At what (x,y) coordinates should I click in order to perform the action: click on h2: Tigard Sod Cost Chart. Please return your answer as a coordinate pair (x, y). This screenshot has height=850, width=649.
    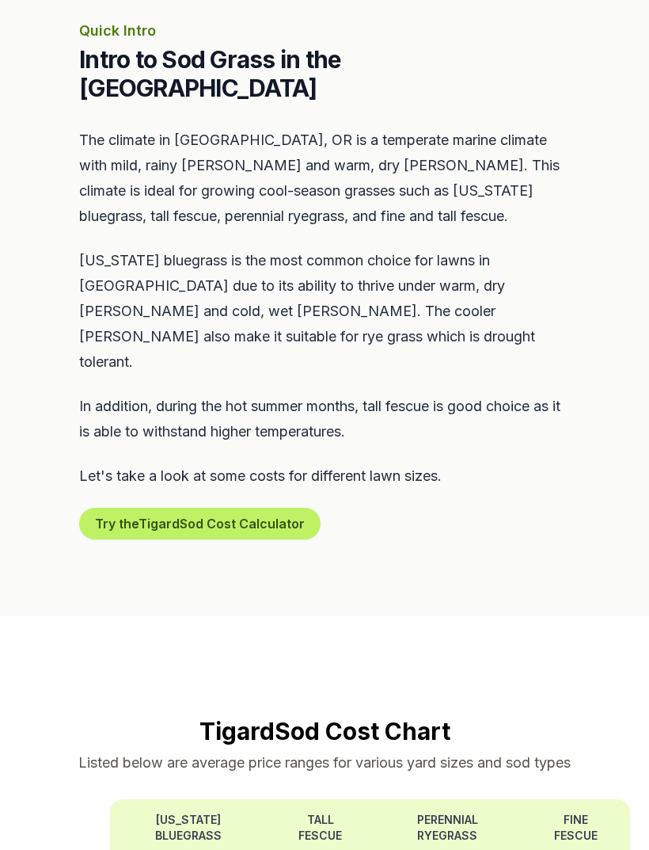
    Looking at the image, I should click on (325, 732).